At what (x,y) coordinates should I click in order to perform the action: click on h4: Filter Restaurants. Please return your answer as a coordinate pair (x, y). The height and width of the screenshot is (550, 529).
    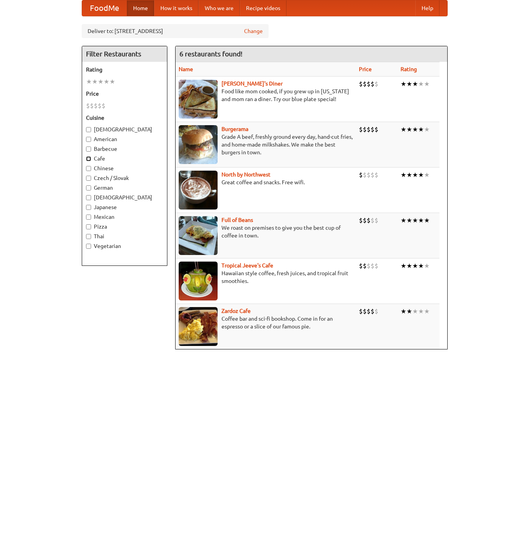
    Looking at the image, I should click on (124, 54).